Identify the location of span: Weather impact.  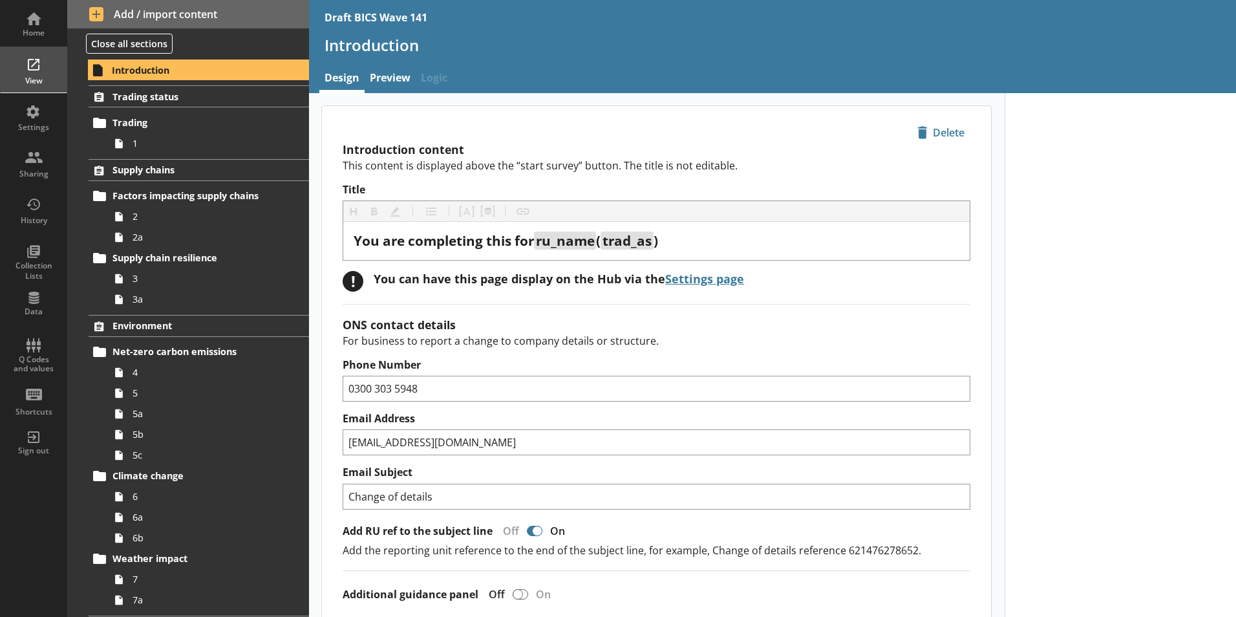
(191, 558).